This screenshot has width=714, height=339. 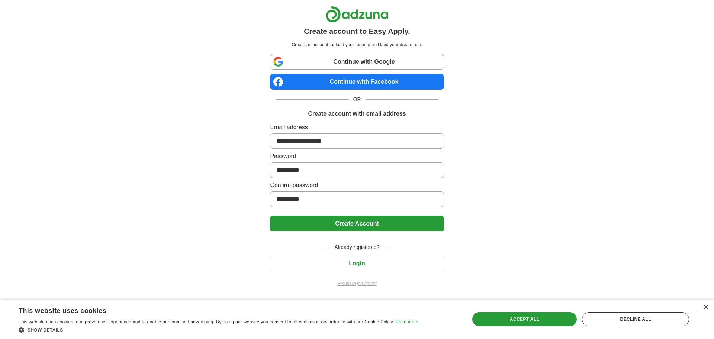 I want to click on span: This website uses cookies to improve user experience and to enable personalised advertising. By u..., so click(x=206, y=322).